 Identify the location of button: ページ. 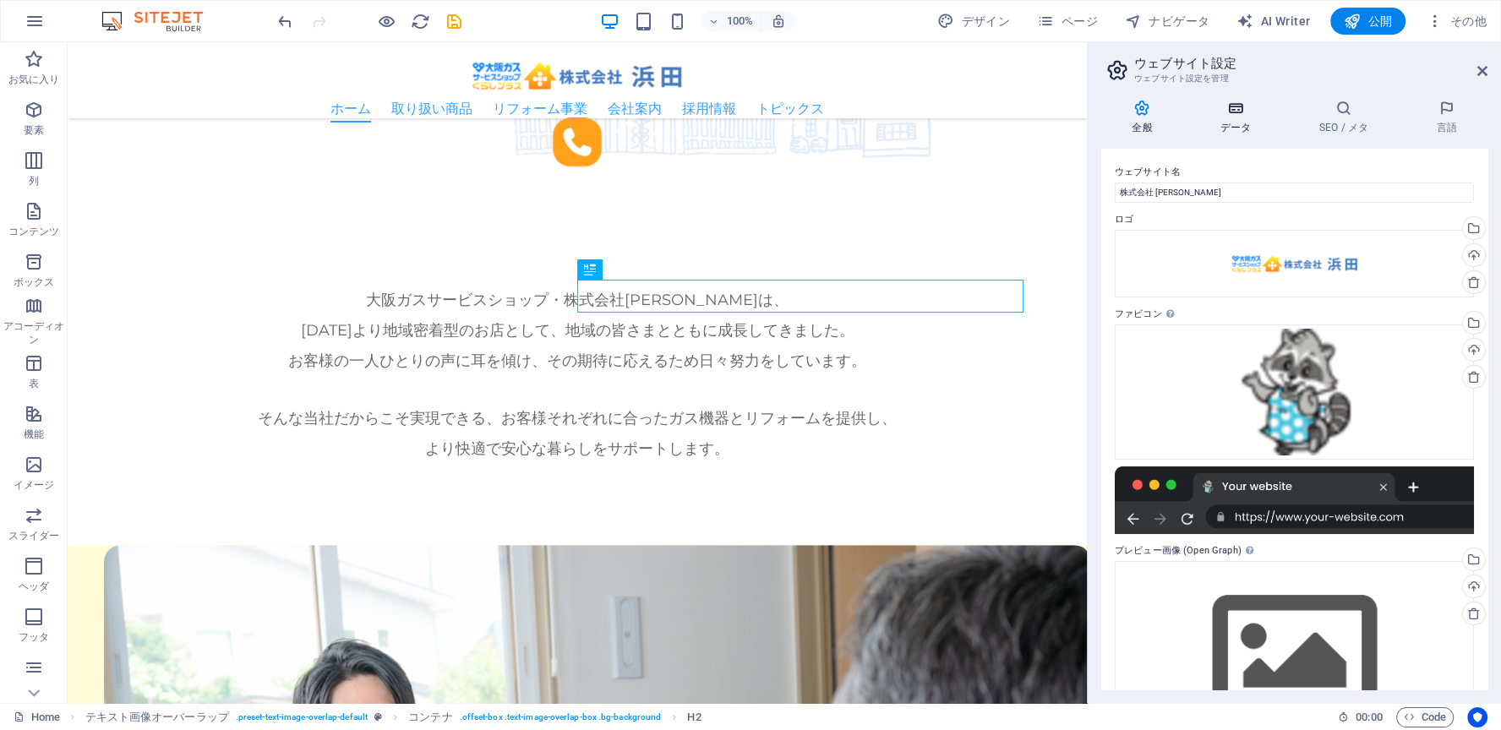
(1068, 21).